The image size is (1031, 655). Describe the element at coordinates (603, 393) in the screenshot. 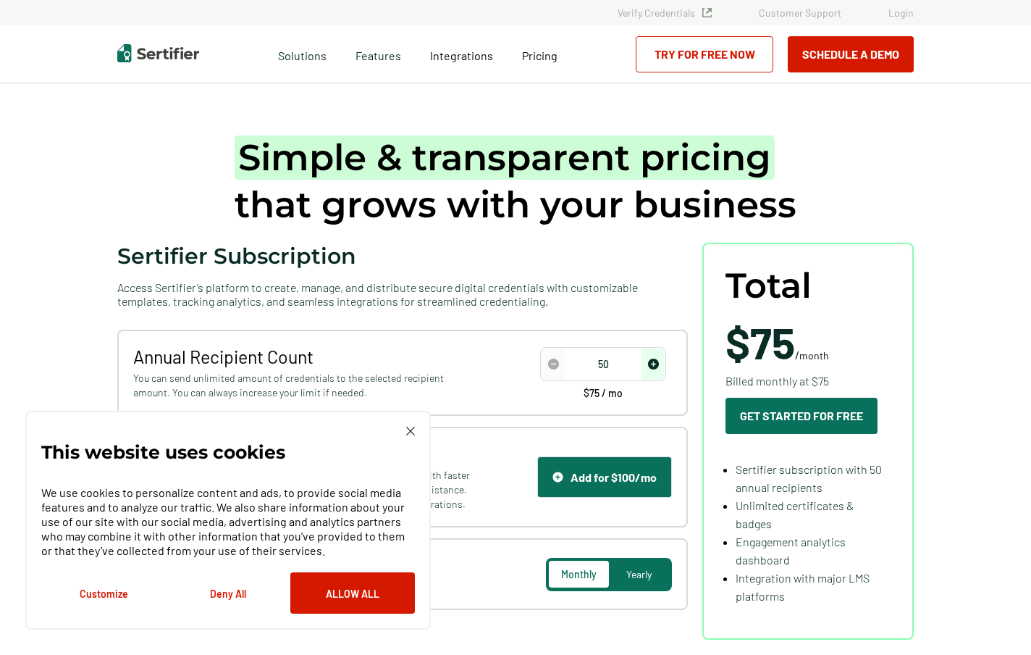

I see `span: $75 / mo` at that location.